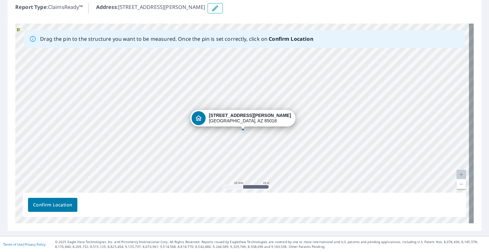 Image resolution: width=489 pixels, height=252 pixels. I want to click on a: Current Level 20, Zoom Out, so click(461, 184).